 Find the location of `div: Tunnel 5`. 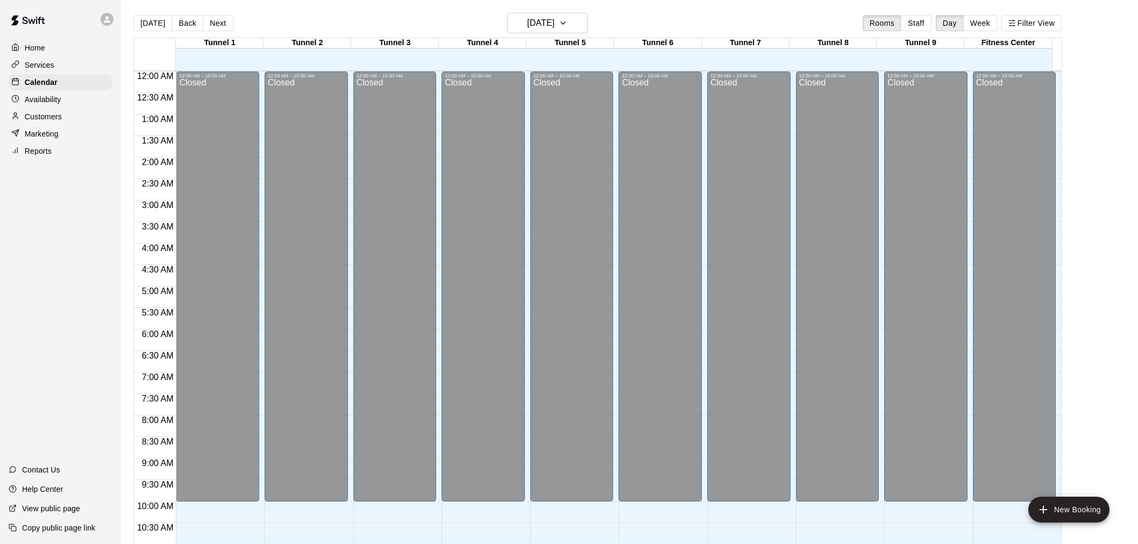

div: Tunnel 5 is located at coordinates (570, 43).